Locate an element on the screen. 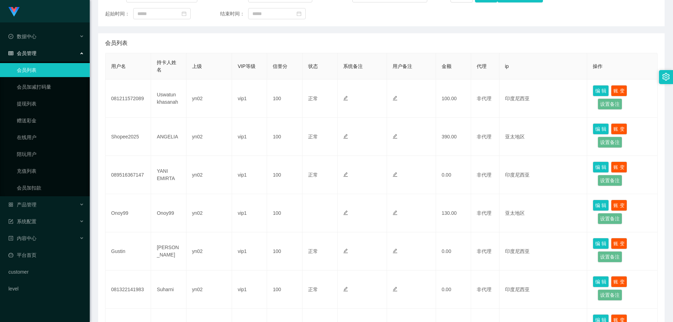 This screenshot has height=322, width=673. td: 130.00 is located at coordinates (453, 213).